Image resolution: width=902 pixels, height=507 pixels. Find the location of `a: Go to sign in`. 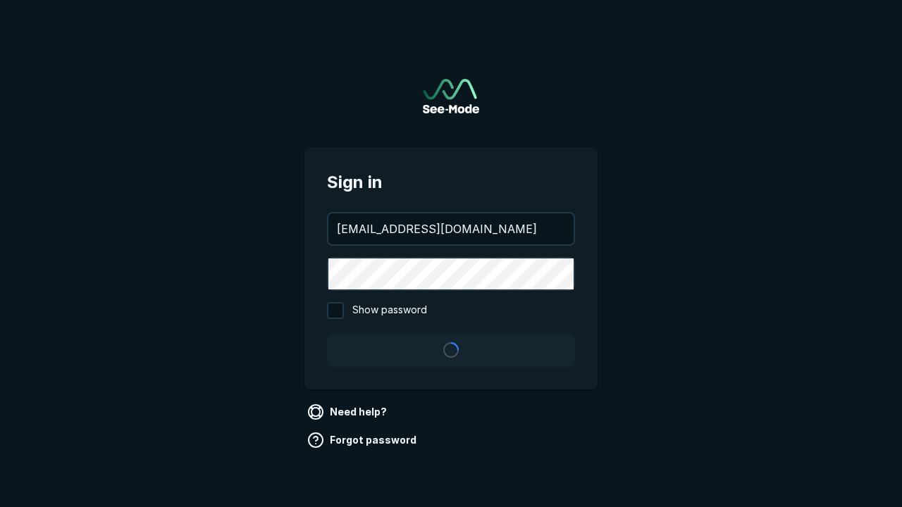

a: Go to sign in is located at coordinates (451, 96).